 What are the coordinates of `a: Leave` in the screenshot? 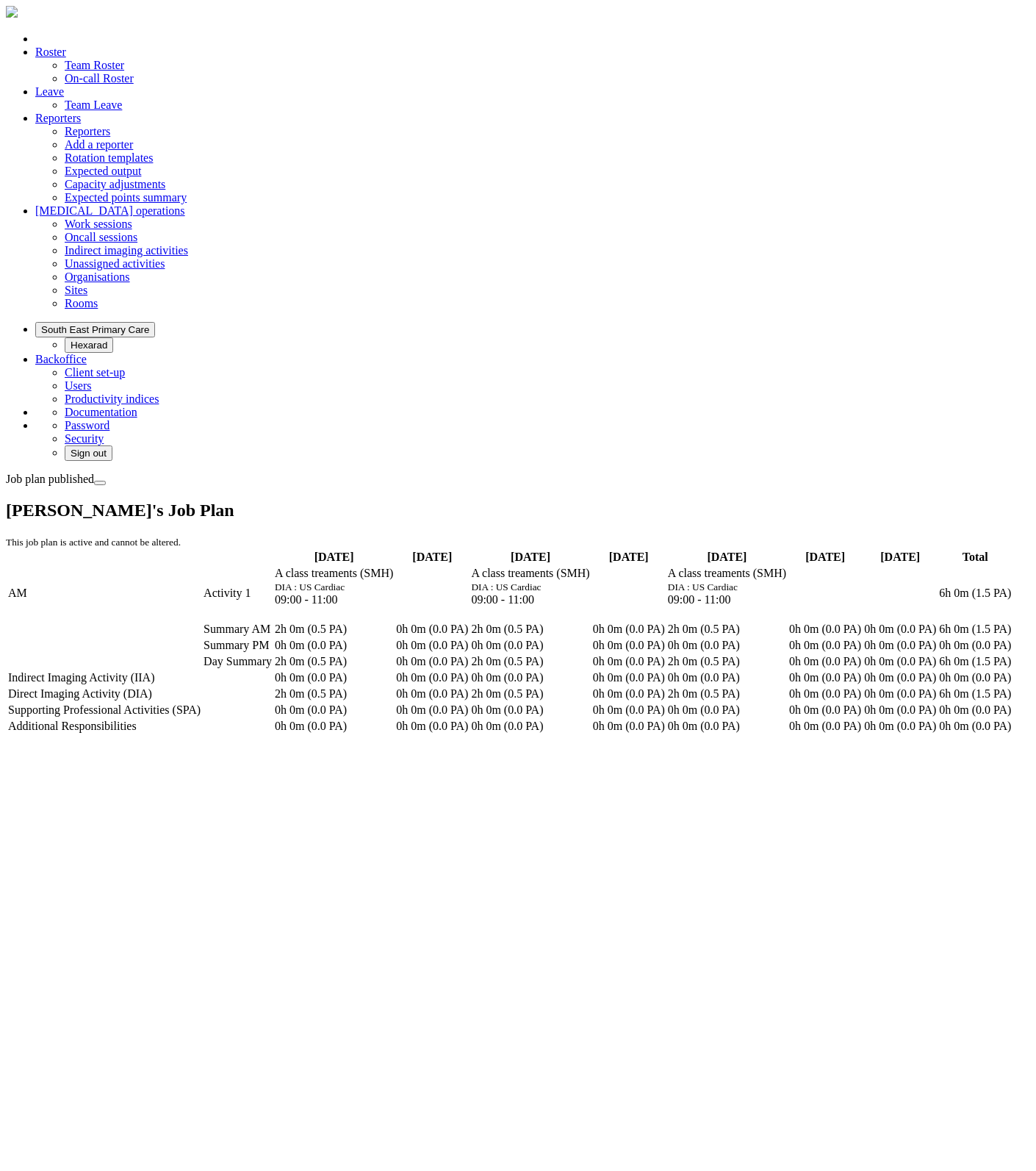 It's located at (49, 91).